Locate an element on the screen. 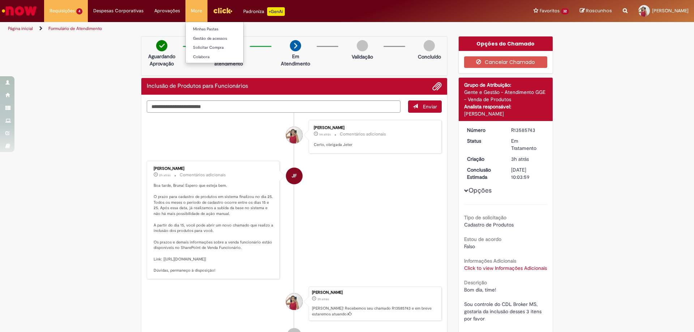 The width and height of the screenshot is (694, 332). span: Rascunhos is located at coordinates (599, 10).